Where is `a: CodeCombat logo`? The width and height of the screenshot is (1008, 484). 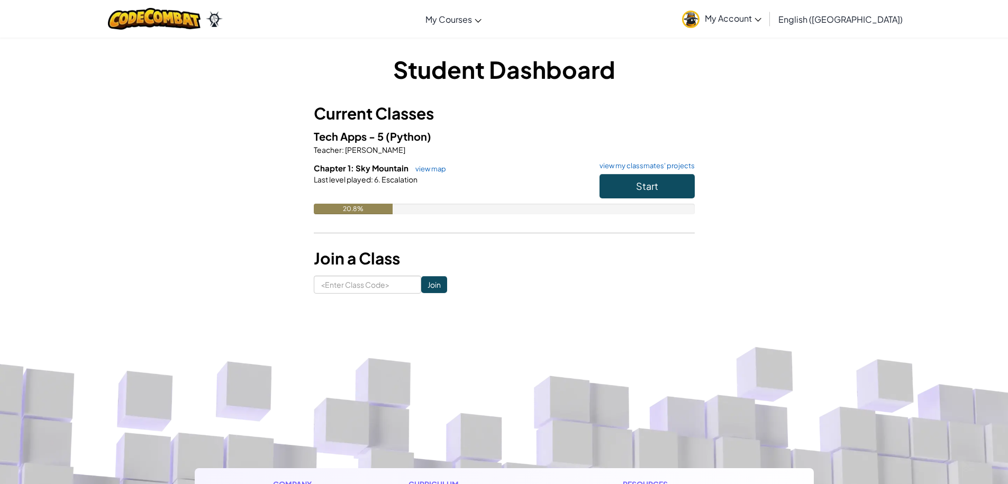 a: CodeCombat logo is located at coordinates (154, 19).